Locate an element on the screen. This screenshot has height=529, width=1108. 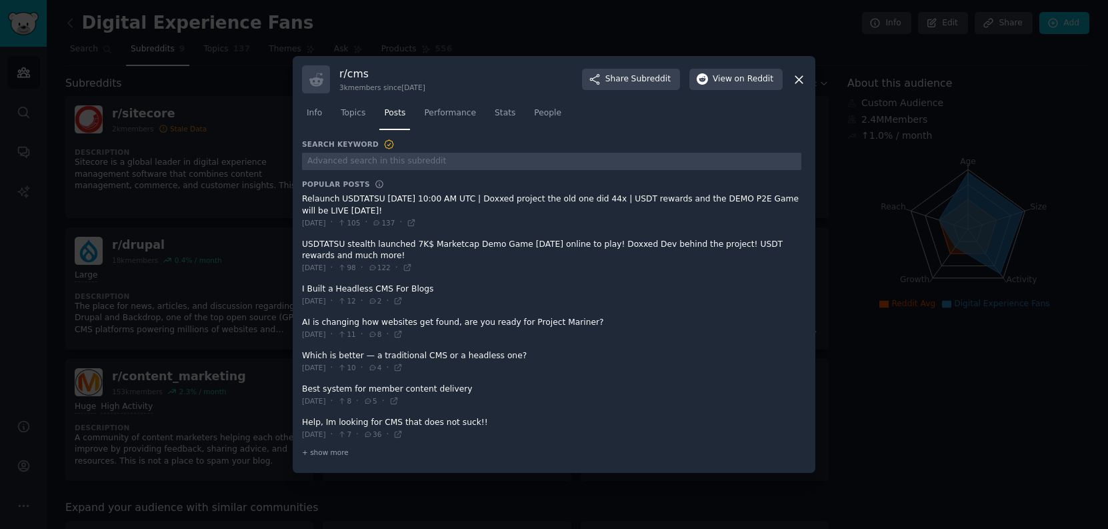
span: 2 is located at coordinates (375, 301).